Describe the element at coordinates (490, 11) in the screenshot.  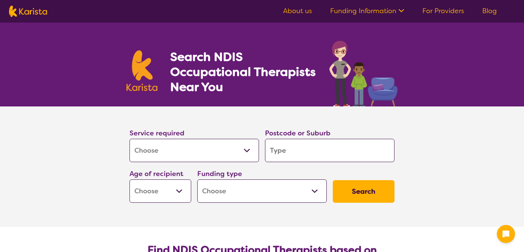
I see `a: Blog` at that location.